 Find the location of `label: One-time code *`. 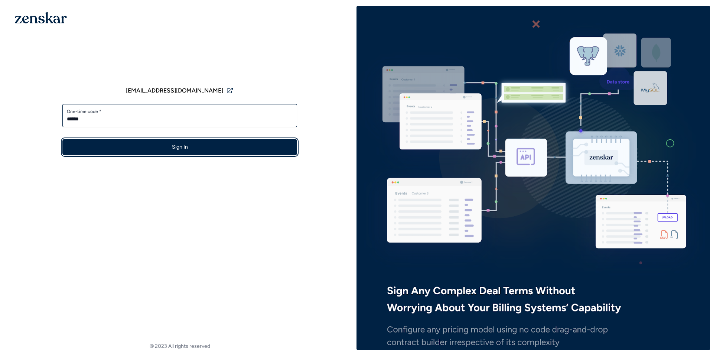

label: One-time code * is located at coordinates (180, 111).